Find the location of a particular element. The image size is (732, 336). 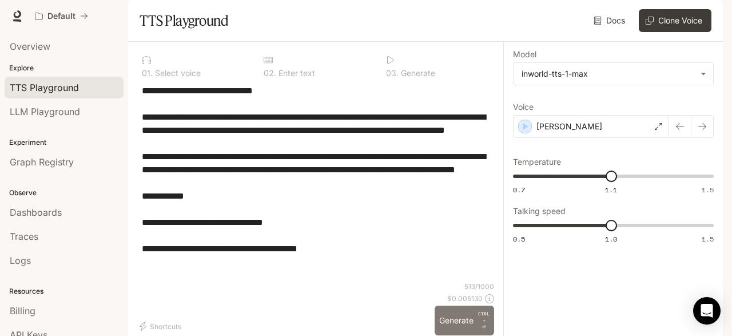

h1: TTS Playground is located at coordinates (184, 21).